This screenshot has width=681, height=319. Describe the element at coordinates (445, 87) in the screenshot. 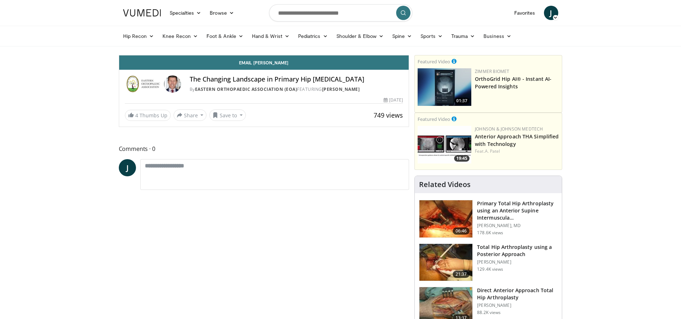

I see `img: 51d03d7b-a4ba-45b7-9f92-2bfbd1feacc3.150x105_q85_crop-smart_upscale.jpg` at that location.